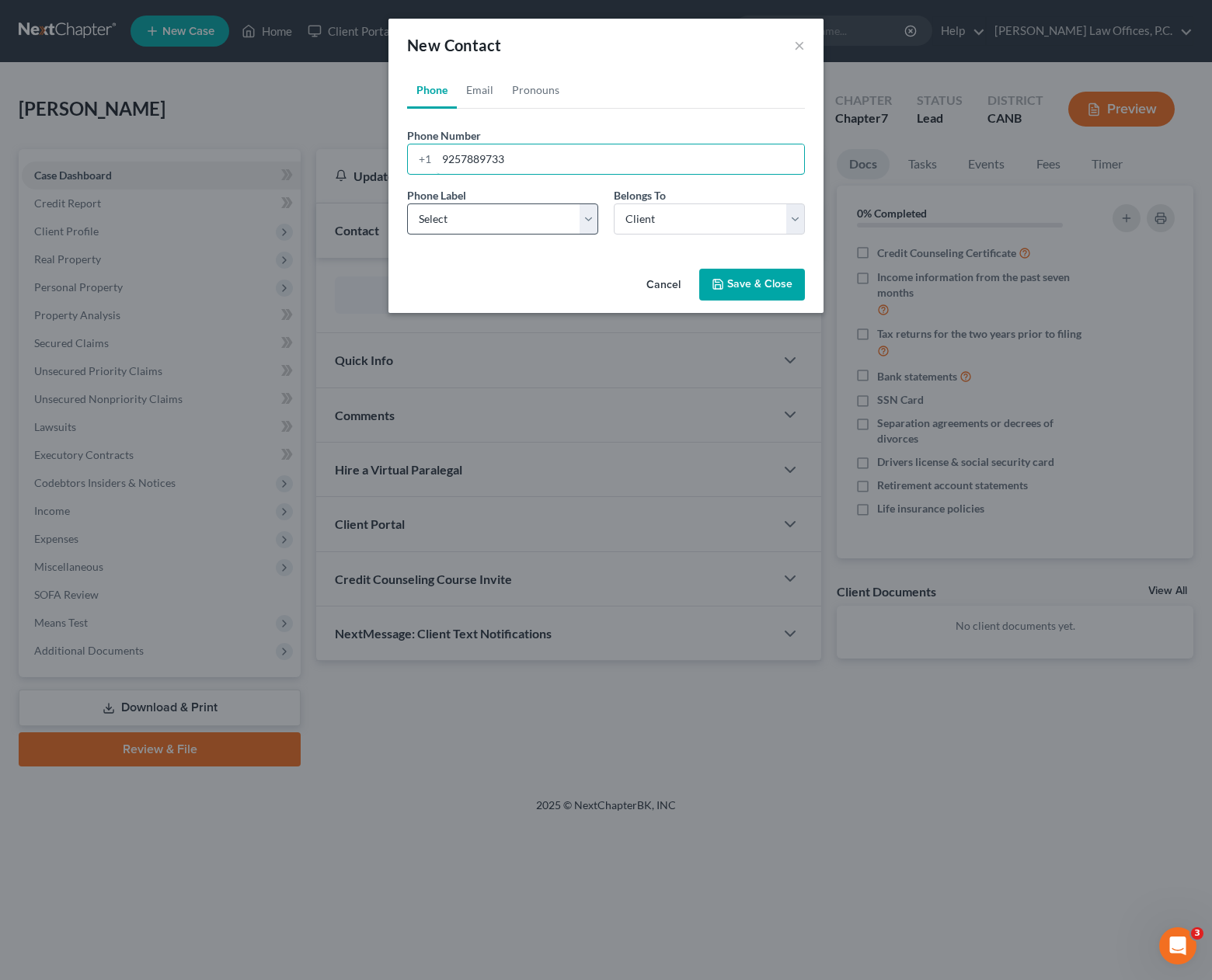 The width and height of the screenshot is (1212, 980). I want to click on a: Pronouns, so click(535, 90).